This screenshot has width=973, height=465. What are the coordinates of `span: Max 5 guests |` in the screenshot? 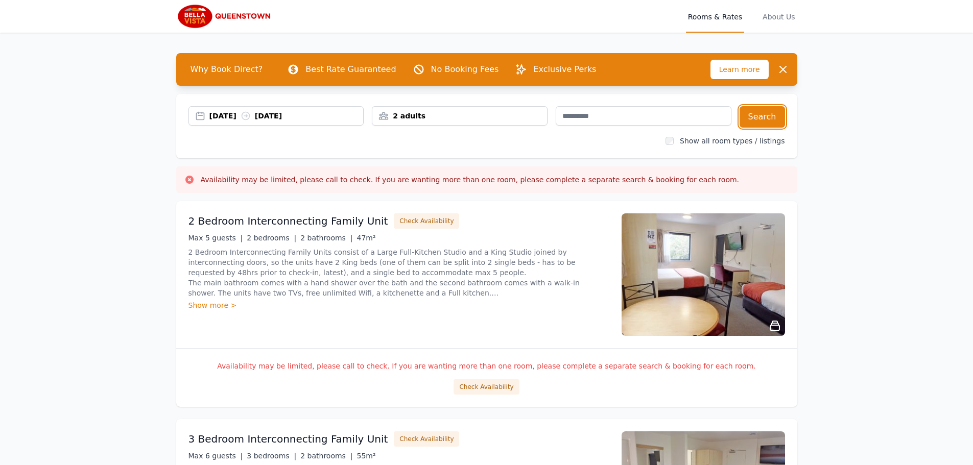 It's located at (216, 238).